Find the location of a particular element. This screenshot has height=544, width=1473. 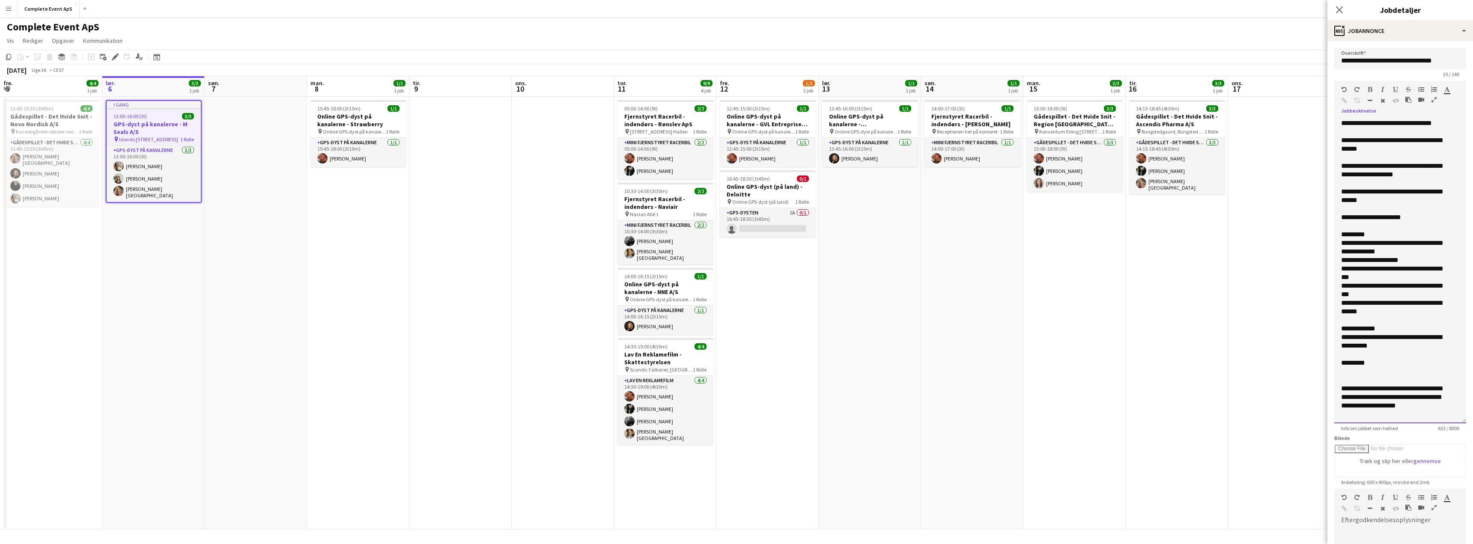

span: 16:45-18:30 (1t45m) is located at coordinates (748, 179).